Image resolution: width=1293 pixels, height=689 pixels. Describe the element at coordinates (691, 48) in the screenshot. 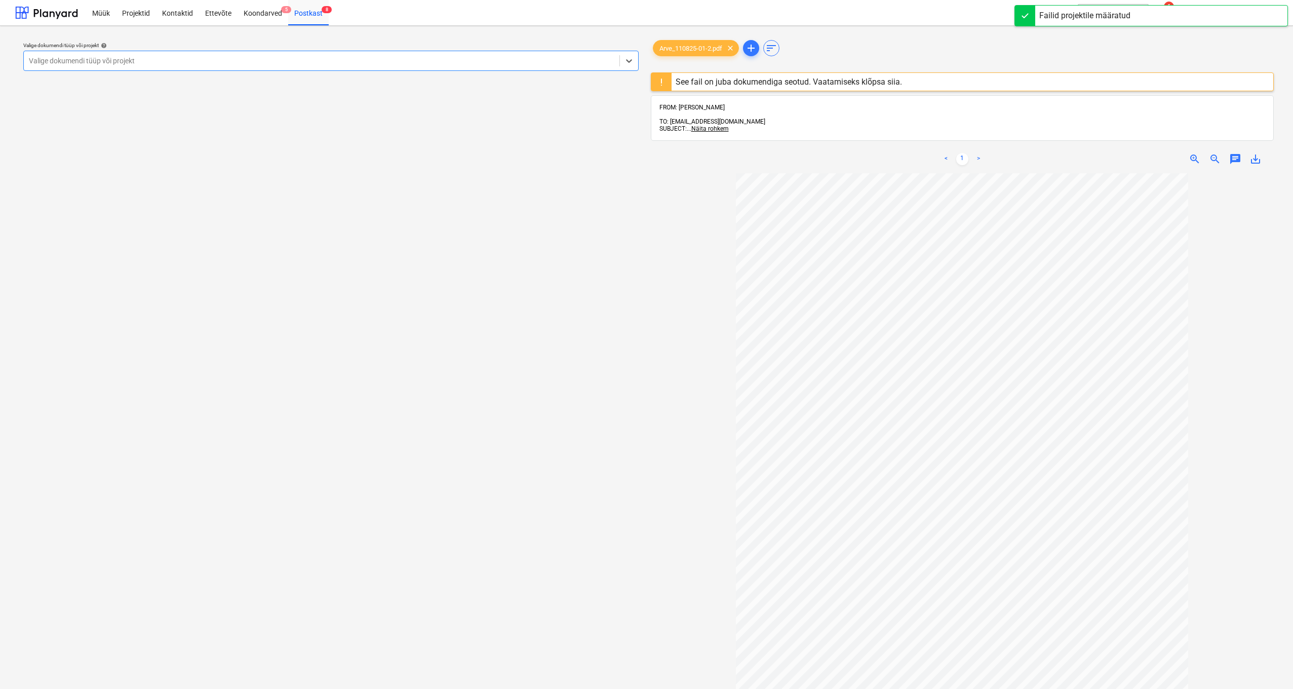

I see `span: Arve_110825-01-2.pdf` at that location.